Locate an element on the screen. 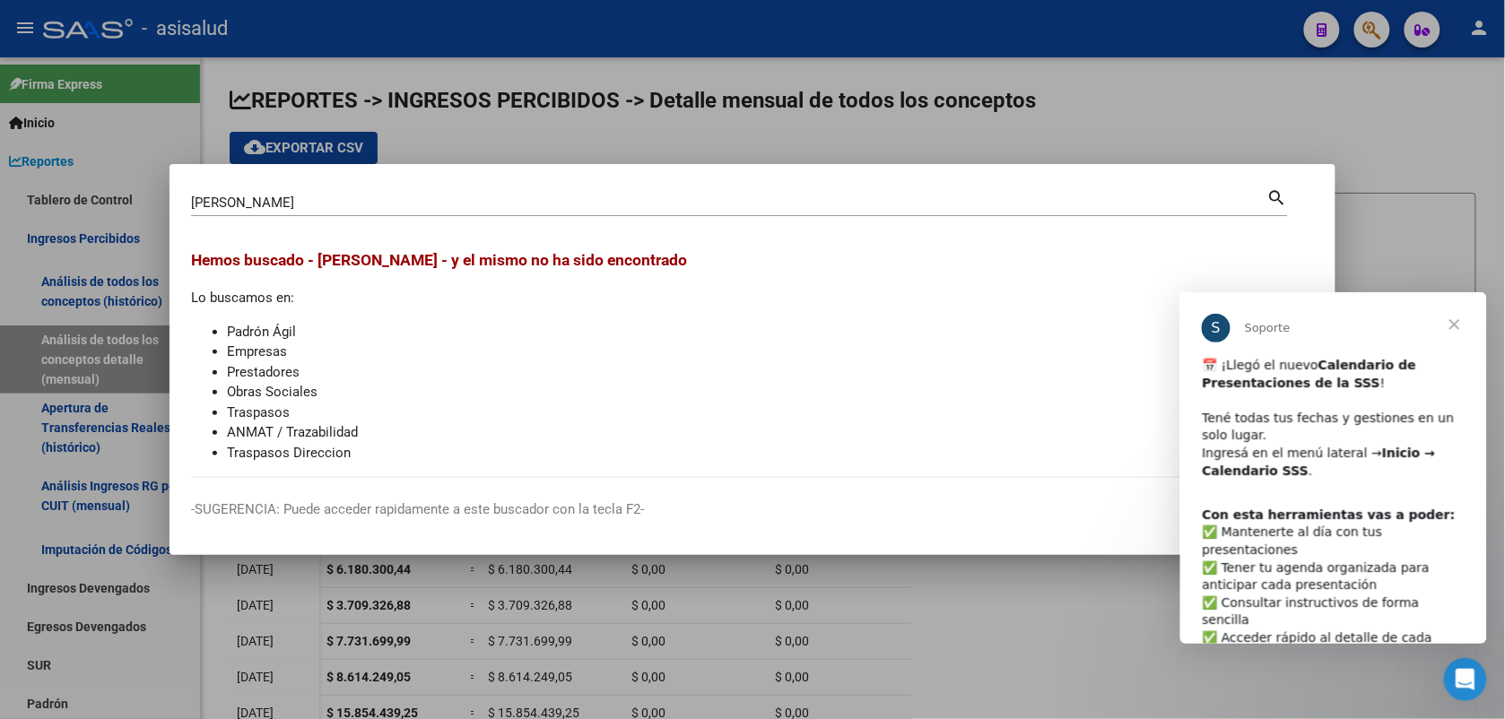 Image resolution: width=1505 pixels, height=719 pixels. li: Obras Sociales is located at coordinates (770, 392).